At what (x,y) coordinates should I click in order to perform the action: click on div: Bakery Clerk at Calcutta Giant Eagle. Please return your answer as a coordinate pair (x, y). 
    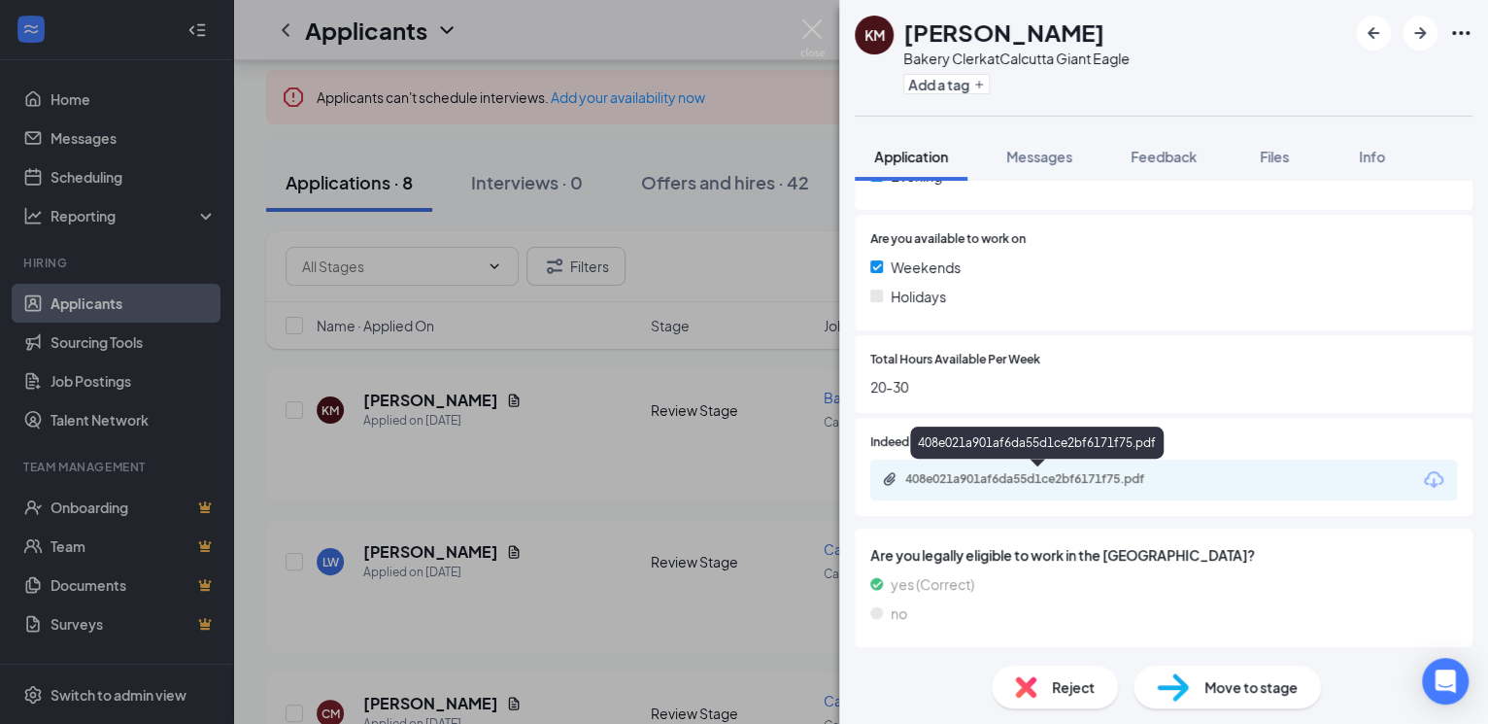
    Looking at the image, I should click on (1016, 58).